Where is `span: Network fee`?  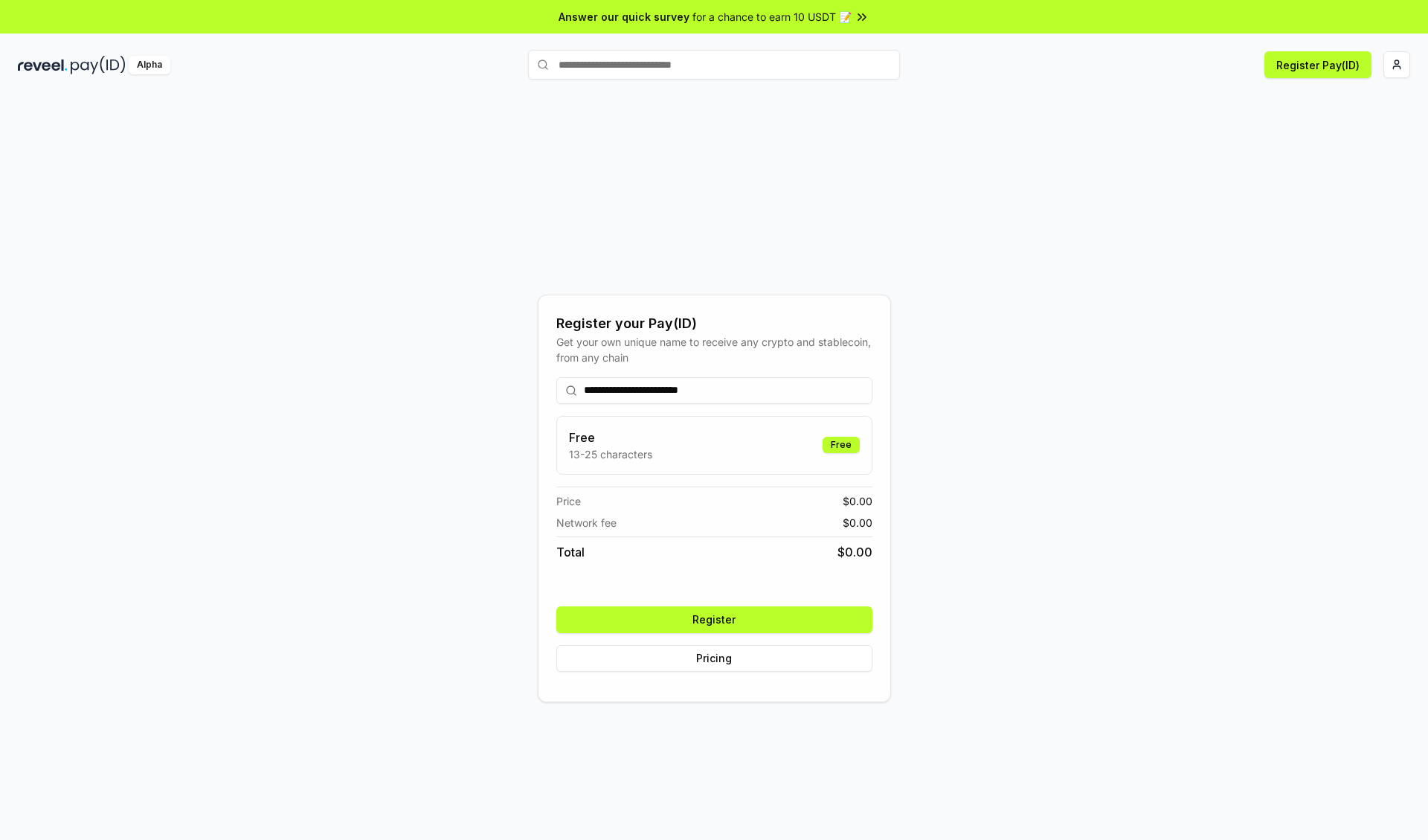 span: Network fee is located at coordinates (586, 522).